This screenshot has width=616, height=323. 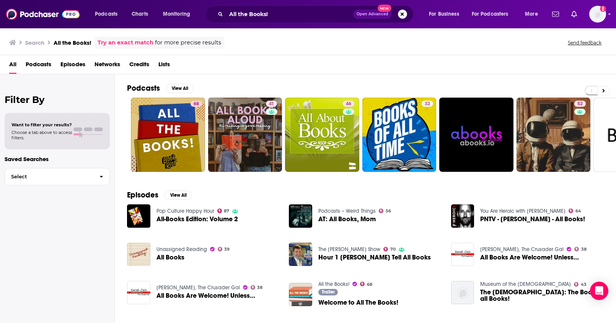 What do you see at coordinates (372, 14) in the screenshot?
I see `span: Open Advanced` at bounding box center [372, 14].